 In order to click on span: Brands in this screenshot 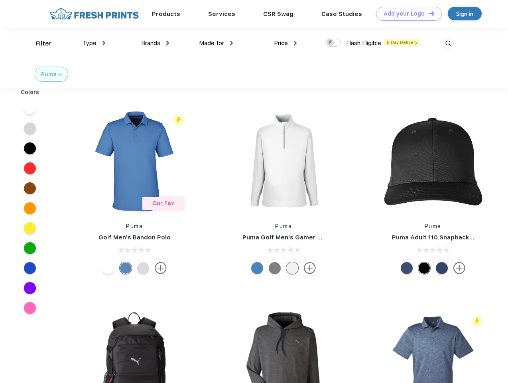, I will do `click(151, 43)`.